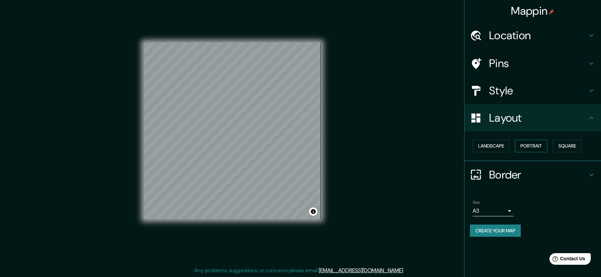 The width and height of the screenshot is (601, 277). Describe the element at coordinates (493, 211) in the screenshot. I see `div: A3` at that location.